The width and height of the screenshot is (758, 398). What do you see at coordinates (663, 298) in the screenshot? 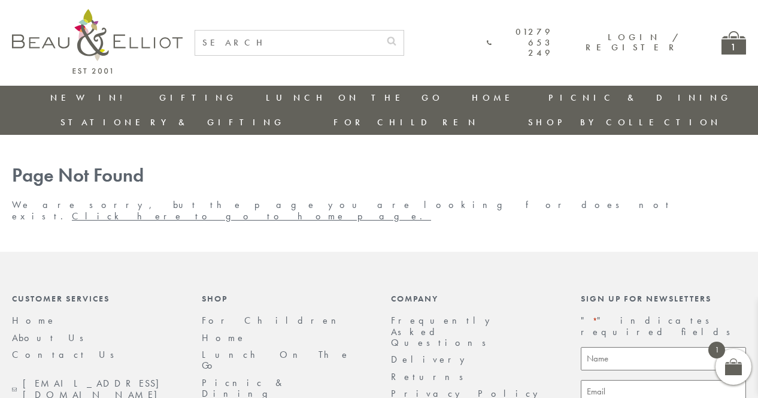
I see `div: Sign up for newsletters` at bounding box center [663, 298].